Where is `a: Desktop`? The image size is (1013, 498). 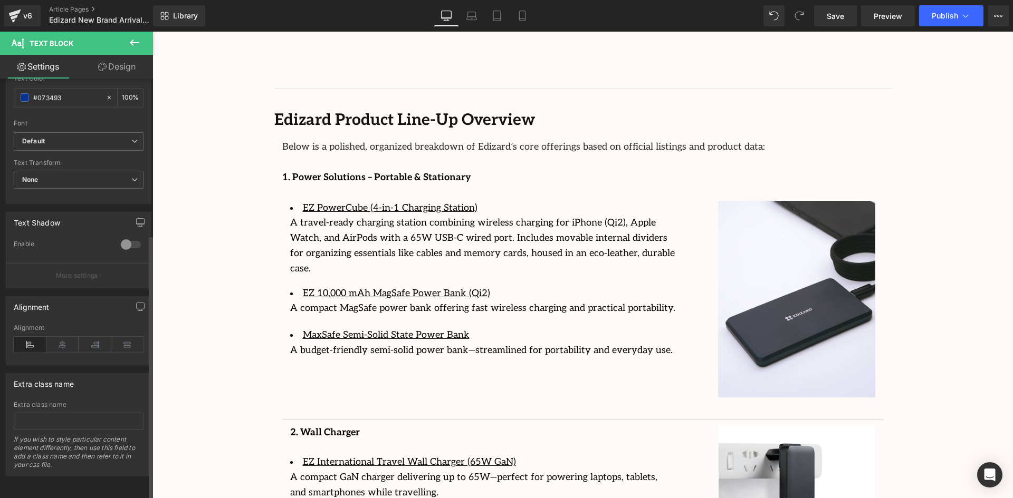
a: Desktop is located at coordinates (446, 16).